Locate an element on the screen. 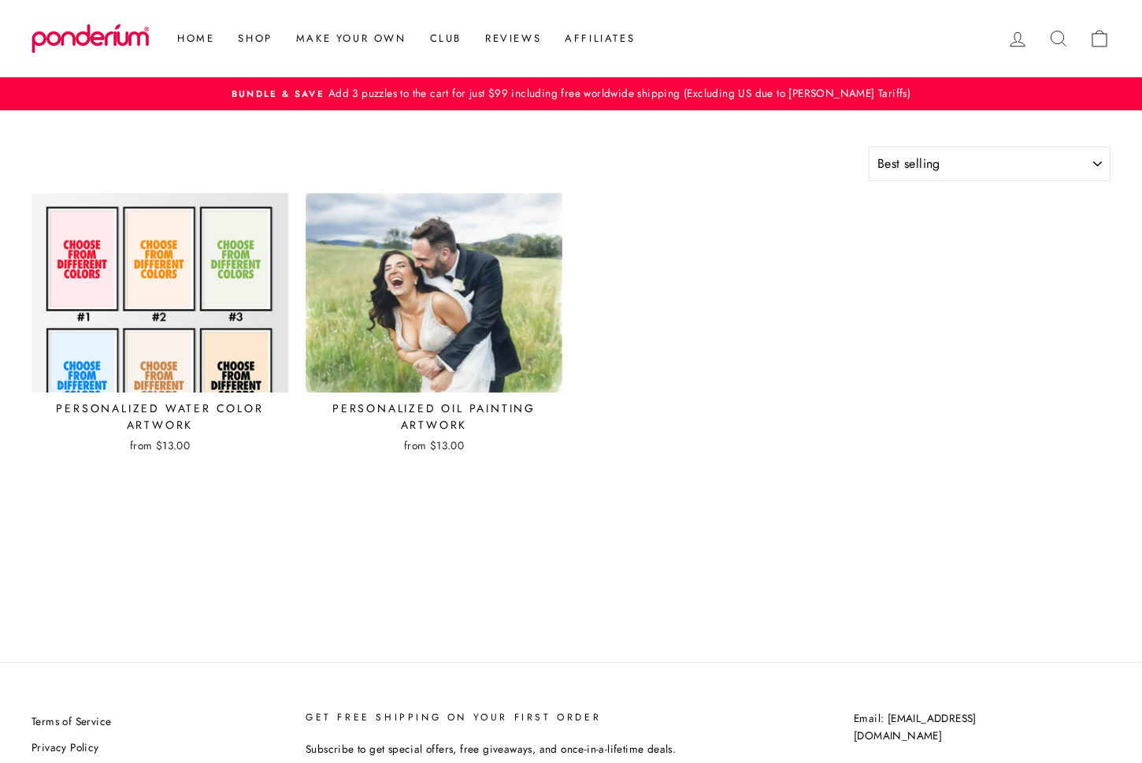  p: GET FREE SHIPPING ON YOUR FIRST ORDER is located at coordinates (548, 717).